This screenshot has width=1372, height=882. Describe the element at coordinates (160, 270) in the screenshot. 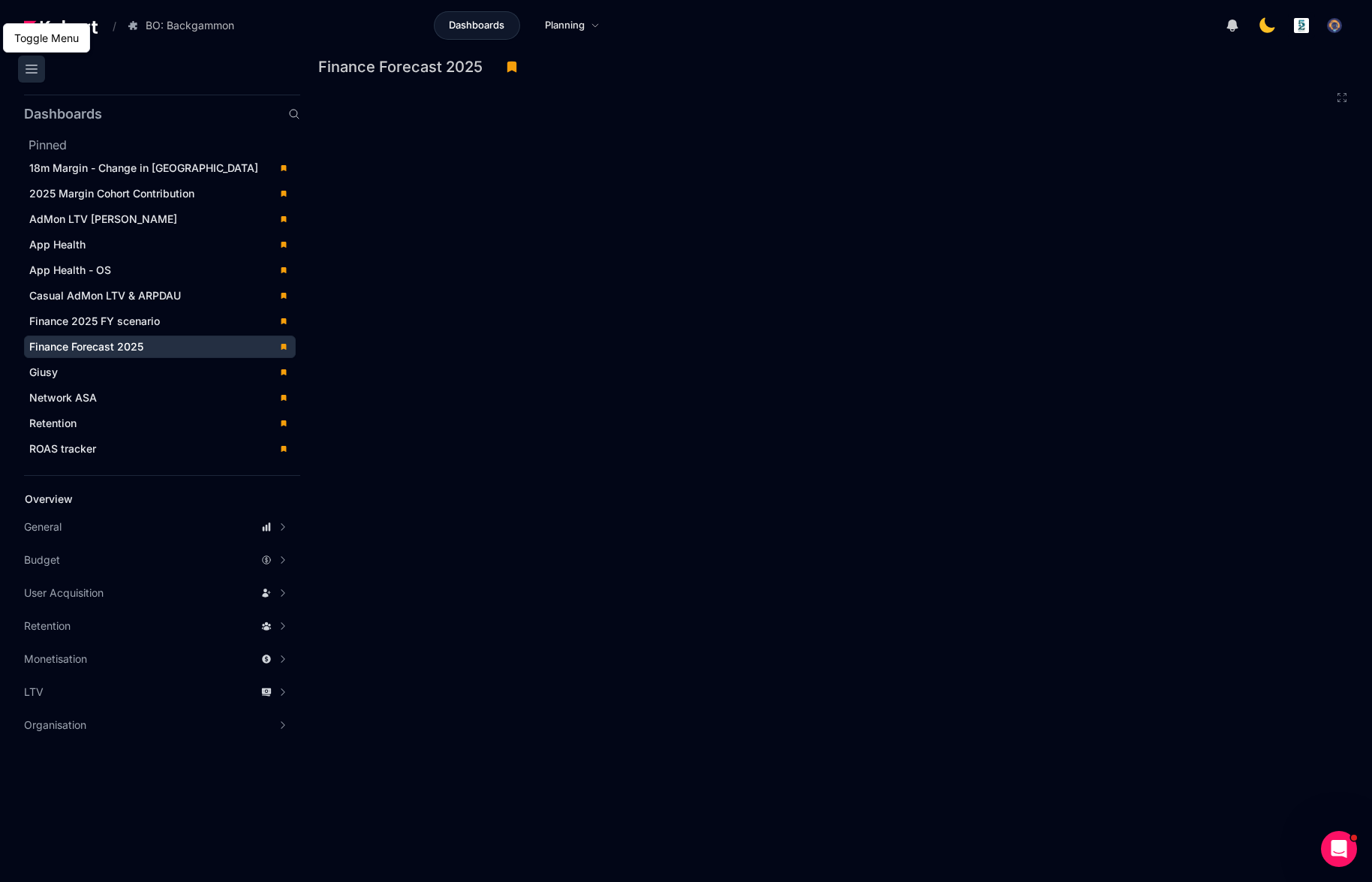

I see `a: App Health - OS` at that location.